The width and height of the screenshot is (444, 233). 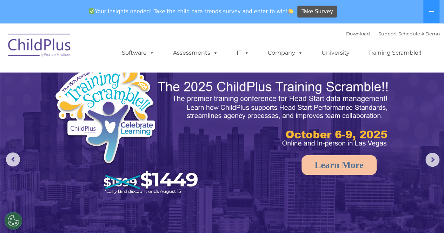 I want to click on span: Last name, so click(x=108, y=49).